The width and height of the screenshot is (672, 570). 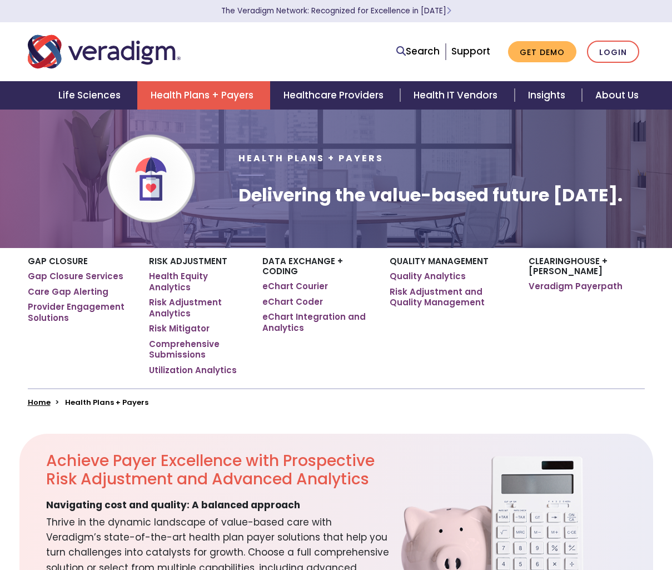 What do you see at coordinates (104, 52) in the screenshot?
I see `img: Veradigm logo` at bounding box center [104, 52].